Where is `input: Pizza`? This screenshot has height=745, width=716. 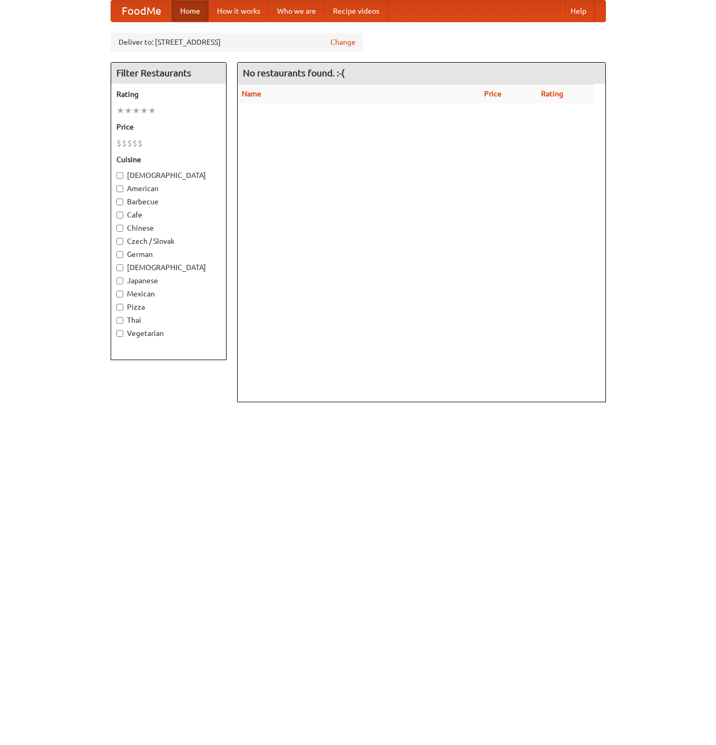
input: Pizza is located at coordinates (120, 307).